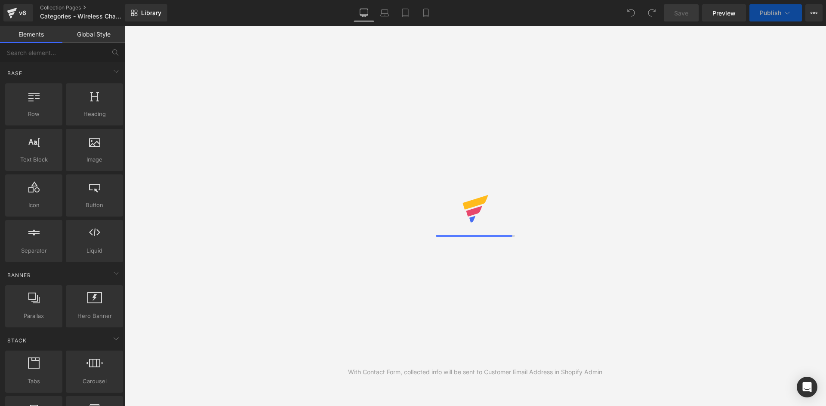  What do you see at coordinates (724, 13) in the screenshot?
I see `a: Preview` at bounding box center [724, 13].